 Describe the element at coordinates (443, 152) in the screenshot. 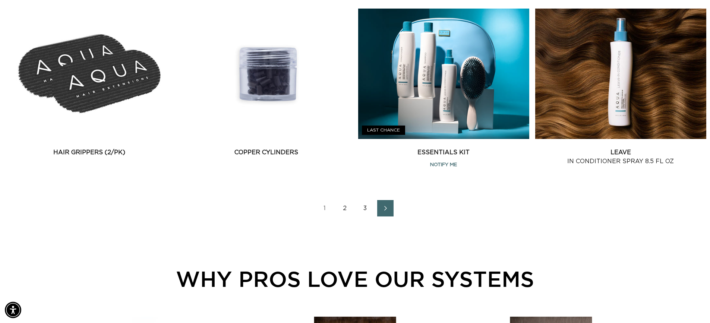

I see `a: Essentials Kit` at that location.